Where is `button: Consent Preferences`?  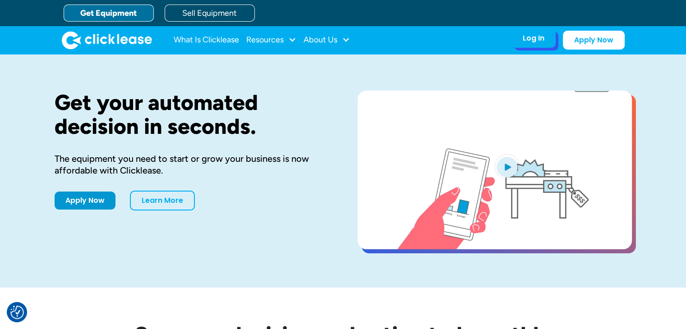 button: Consent Preferences is located at coordinates (17, 313).